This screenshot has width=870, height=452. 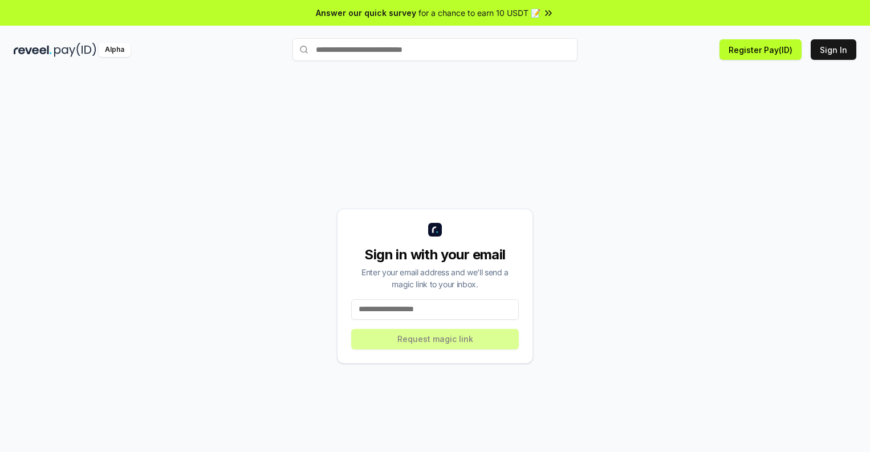 I want to click on button: Sign In, so click(x=834, y=50).